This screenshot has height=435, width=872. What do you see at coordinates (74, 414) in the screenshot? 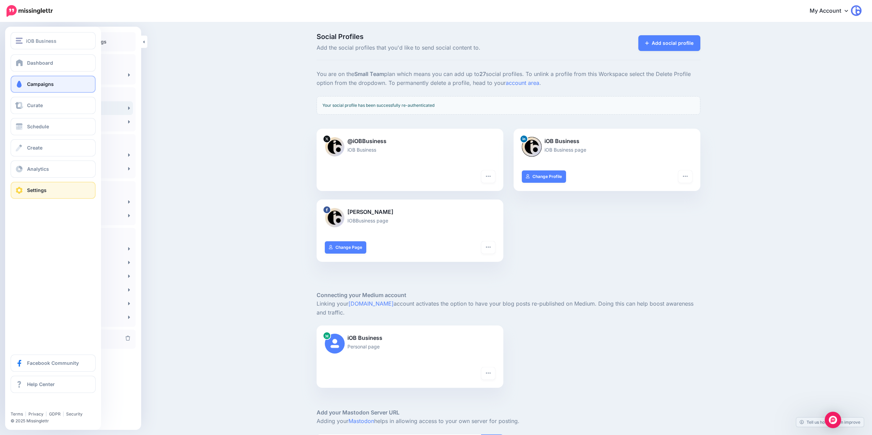
I see `a: Security` at bounding box center [74, 414].